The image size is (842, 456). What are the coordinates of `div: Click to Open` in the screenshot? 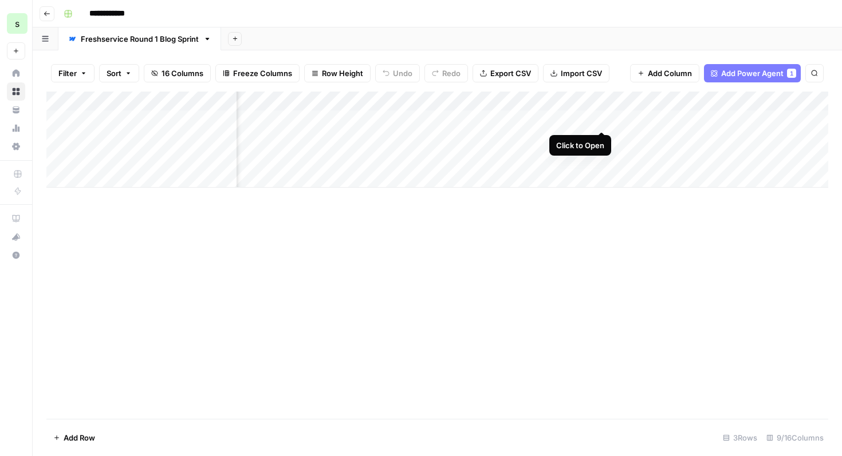 It's located at (580, 145).